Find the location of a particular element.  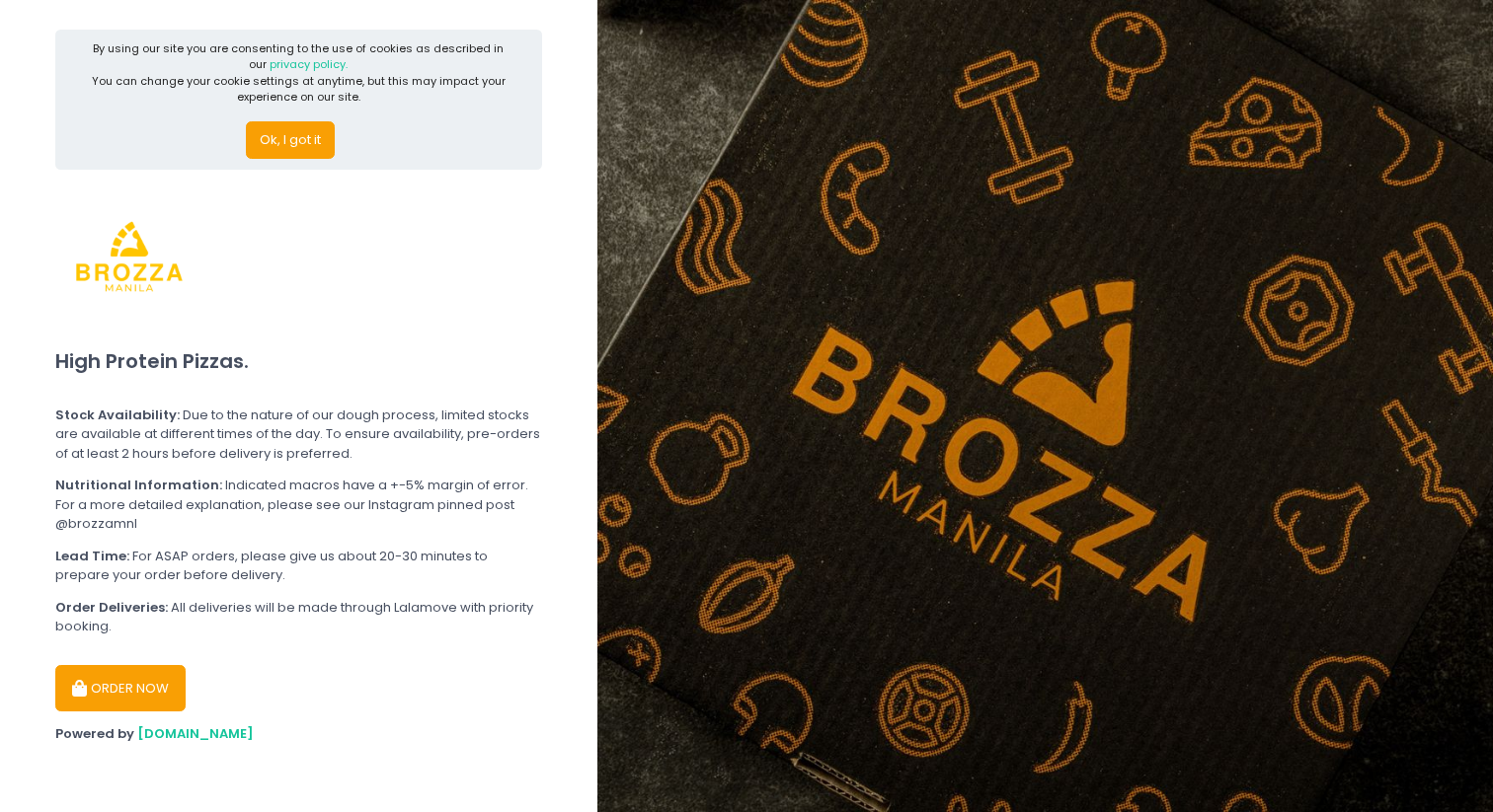

button: ORDER NOW is located at coordinates (121, 689).